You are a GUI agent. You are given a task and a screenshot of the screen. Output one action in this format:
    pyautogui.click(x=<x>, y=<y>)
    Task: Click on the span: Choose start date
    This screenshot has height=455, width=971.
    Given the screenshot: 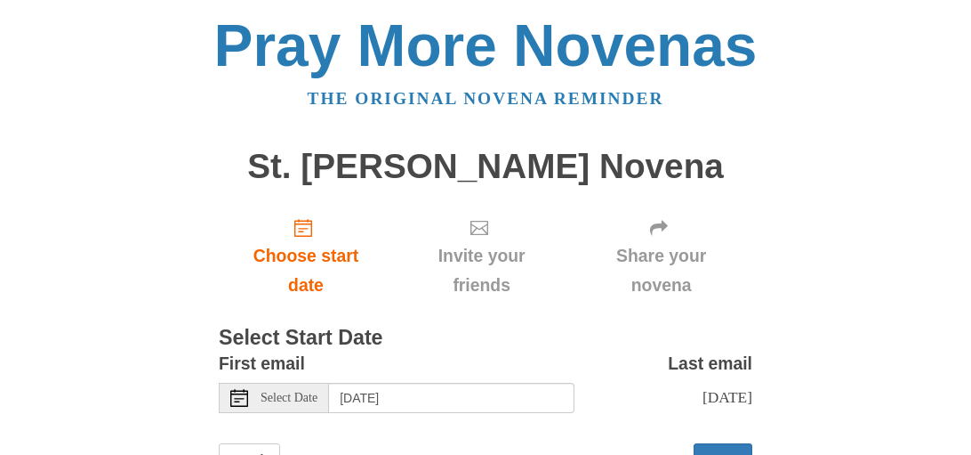 What is the action you would take?
    pyautogui.click(x=306, y=270)
    